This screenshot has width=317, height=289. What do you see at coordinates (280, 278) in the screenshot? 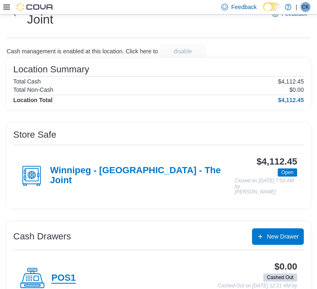
I see `span: Cashed Out` at bounding box center [280, 278].